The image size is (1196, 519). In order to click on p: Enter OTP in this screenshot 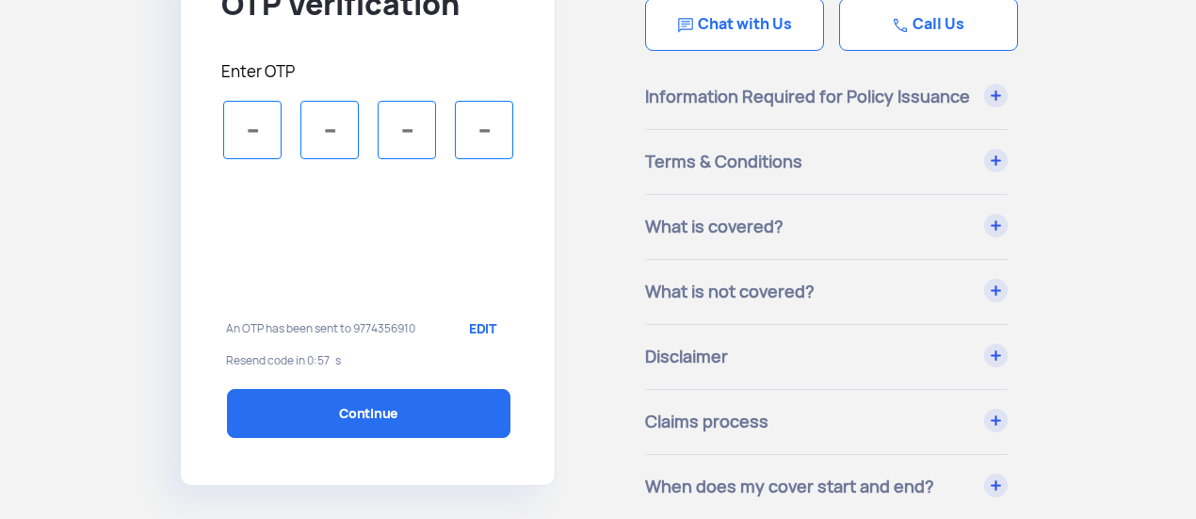, I will do `click(372, 72)`.